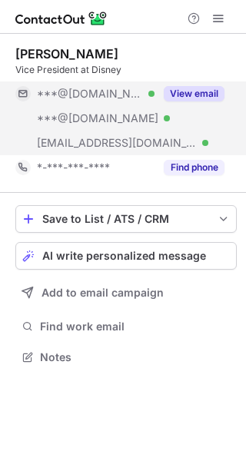 The height and width of the screenshot is (461, 246). What do you see at coordinates (102, 293) in the screenshot?
I see `span: Add to email campaign` at bounding box center [102, 293].